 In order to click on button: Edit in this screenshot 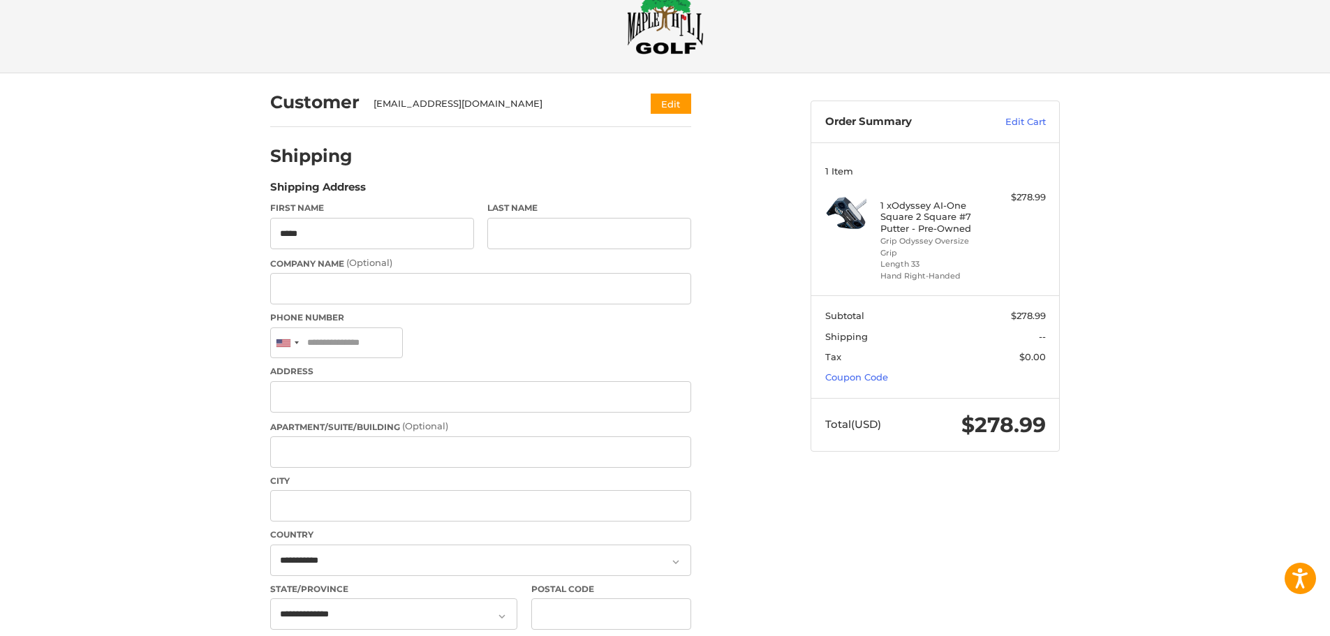, I will do `click(671, 103)`.